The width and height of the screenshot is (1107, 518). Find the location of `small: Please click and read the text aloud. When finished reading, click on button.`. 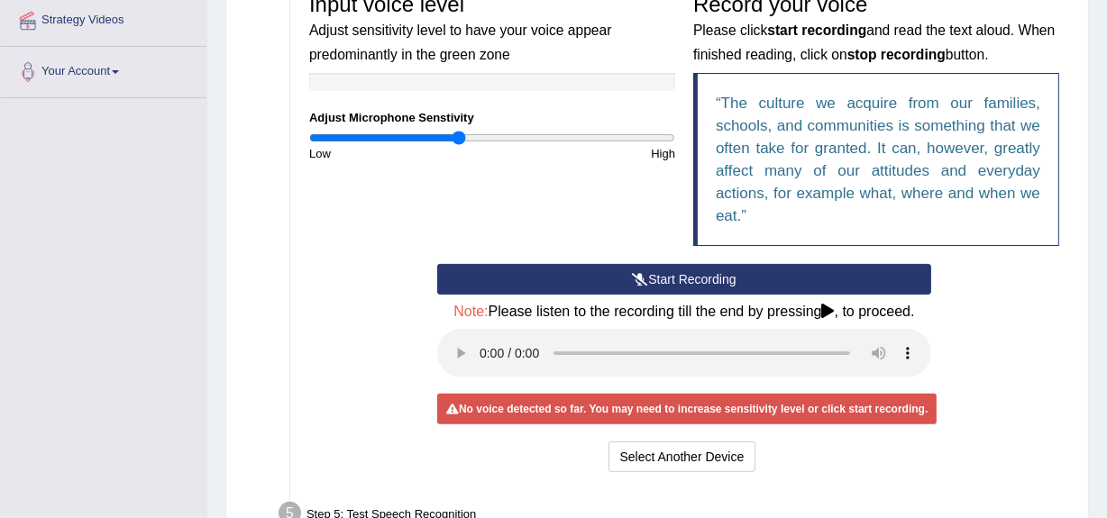

small: Please click and read the text aloud. When finished reading, click on button. is located at coordinates (874, 41).